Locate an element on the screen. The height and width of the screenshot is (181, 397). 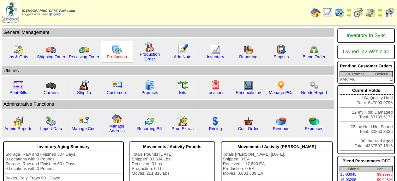
img: pie_chart2.png is located at coordinates (314, 121).